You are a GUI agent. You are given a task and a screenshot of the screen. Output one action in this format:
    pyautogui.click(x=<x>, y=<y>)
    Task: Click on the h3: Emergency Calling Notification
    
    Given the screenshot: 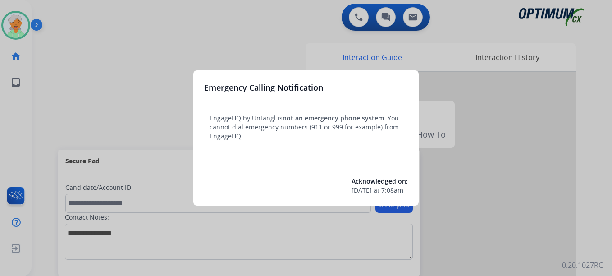 What is the action you would take?
    pyautogui.click(x=264, y=87)
    